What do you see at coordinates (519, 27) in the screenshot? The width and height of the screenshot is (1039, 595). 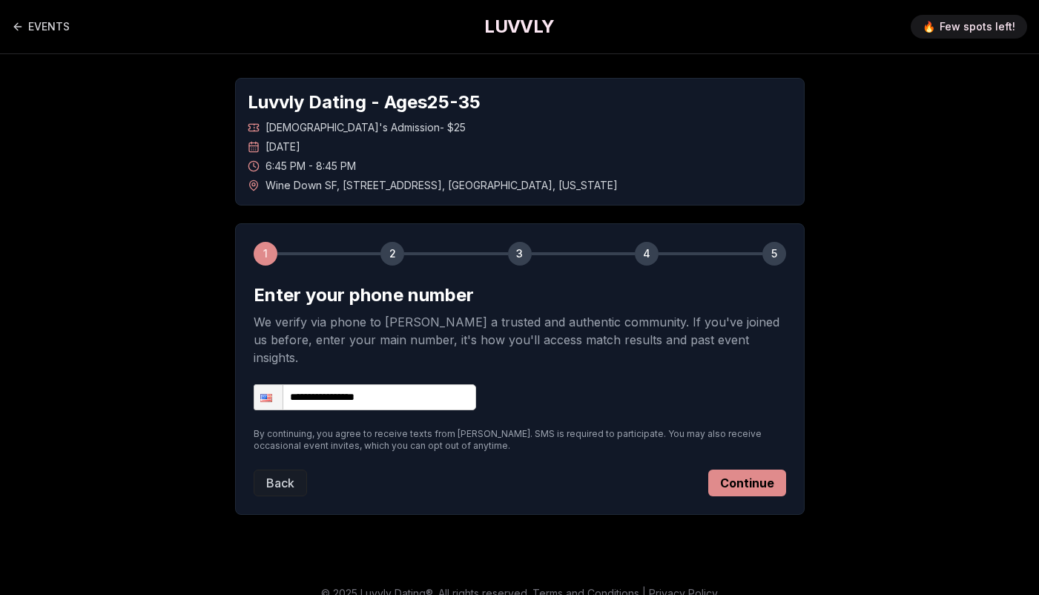 I see `a: LUVVLY` at bounding box center [519, 27].